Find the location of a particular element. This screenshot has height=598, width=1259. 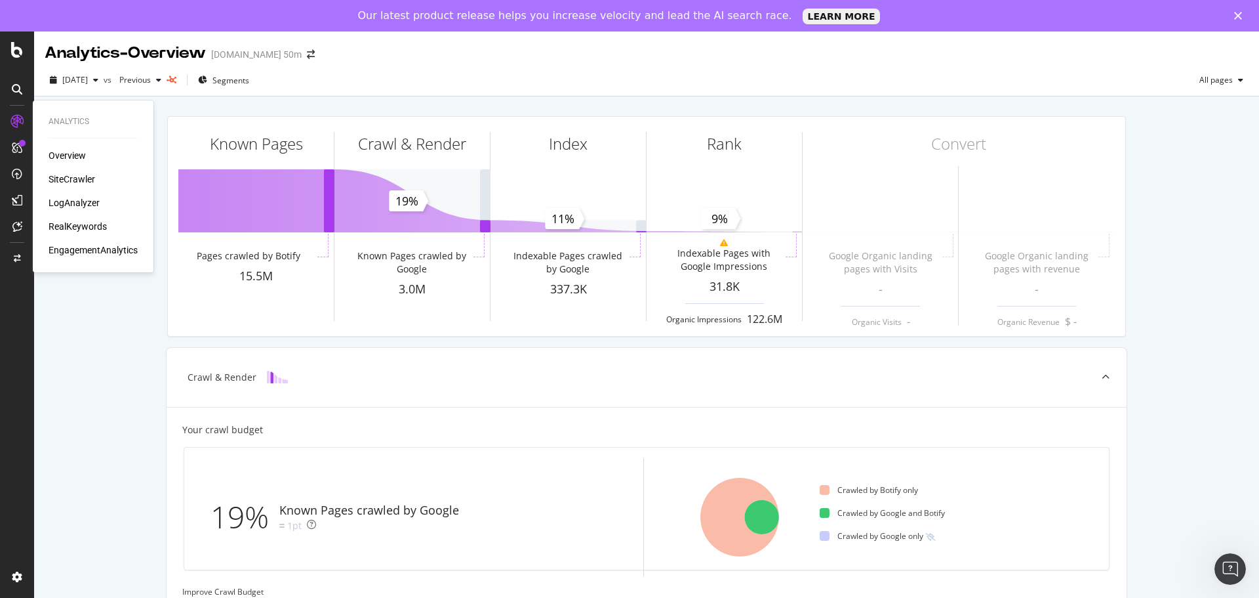

a: LogAnalyzer is located at coordinates (74, 203).